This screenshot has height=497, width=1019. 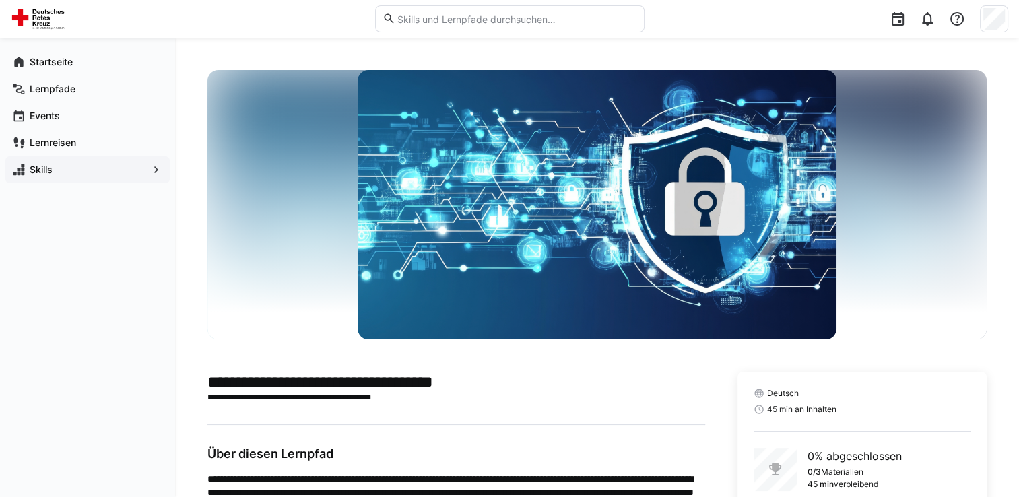 I want to click on span: Deutsch, so click(x=782, y=393).